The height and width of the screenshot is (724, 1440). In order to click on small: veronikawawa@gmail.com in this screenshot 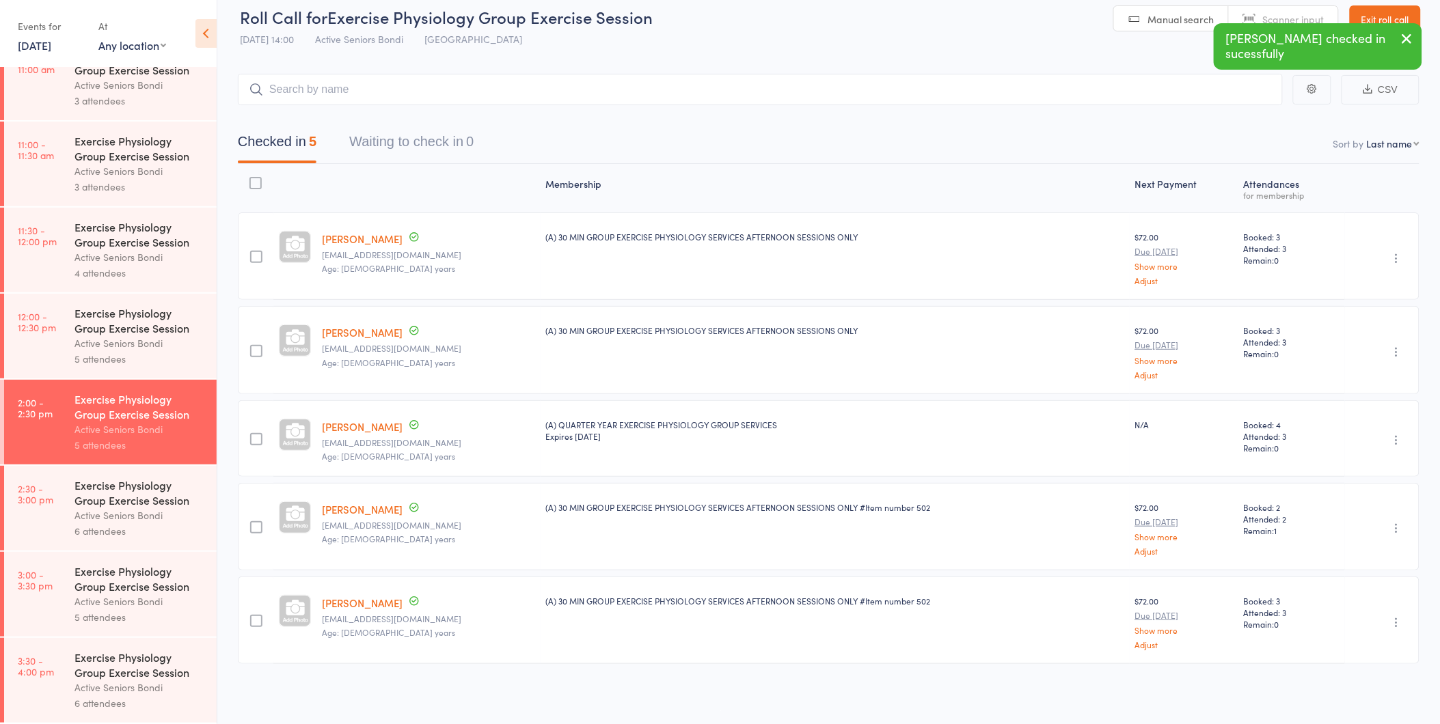, I will do `click(428, 349)`.